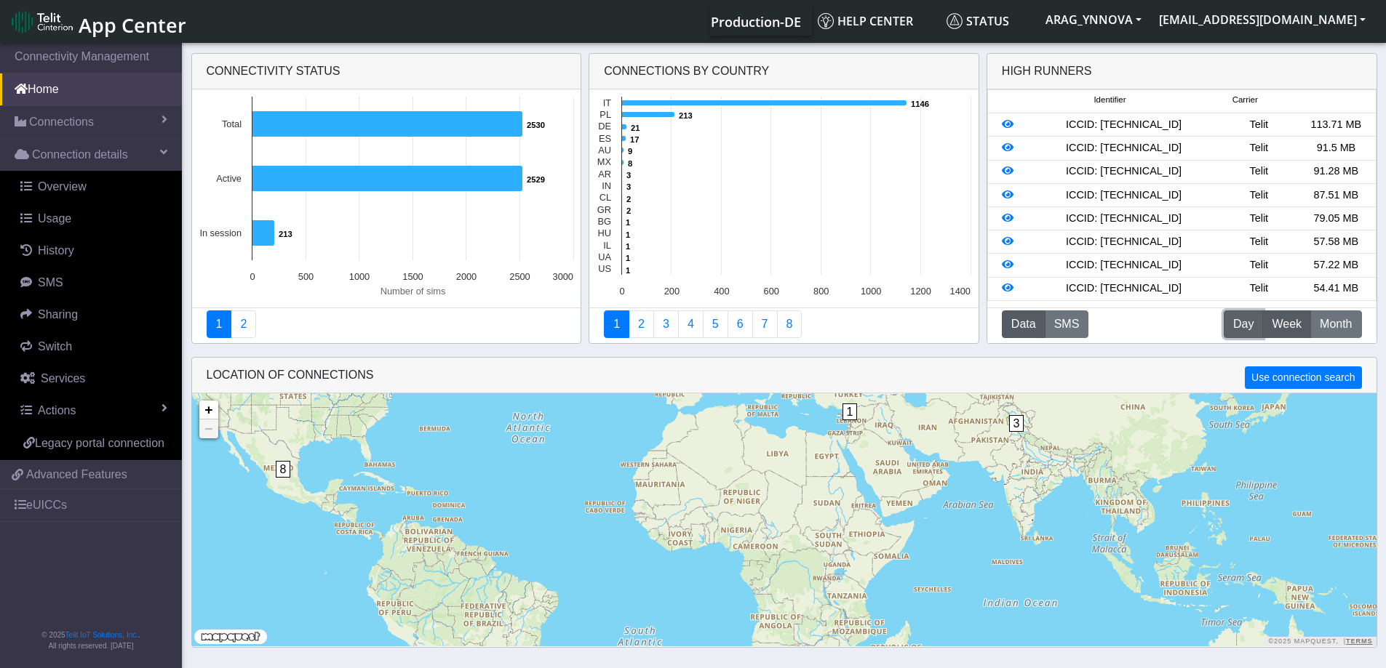  I want to click on span: Identifier, so click(1109, 100).